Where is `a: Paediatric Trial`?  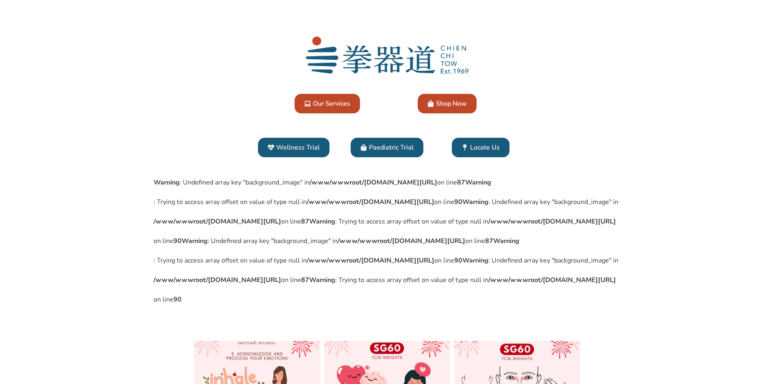
a: Paediatric Trial is located at coordinates (387, 147).